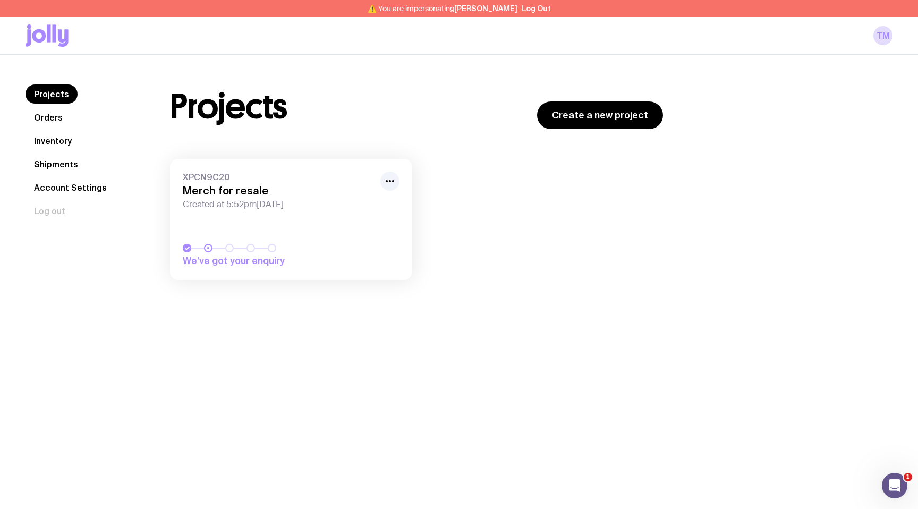  Describe the element at coordinates (600, 115) in the screenshot. I see `a: Create a new project` at that location.